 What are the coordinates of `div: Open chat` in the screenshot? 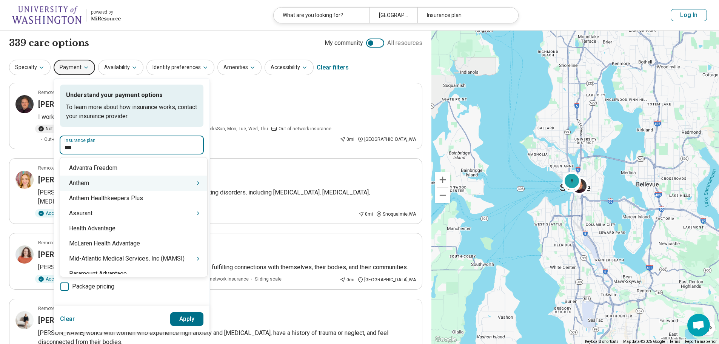 It's located at (698, 325).